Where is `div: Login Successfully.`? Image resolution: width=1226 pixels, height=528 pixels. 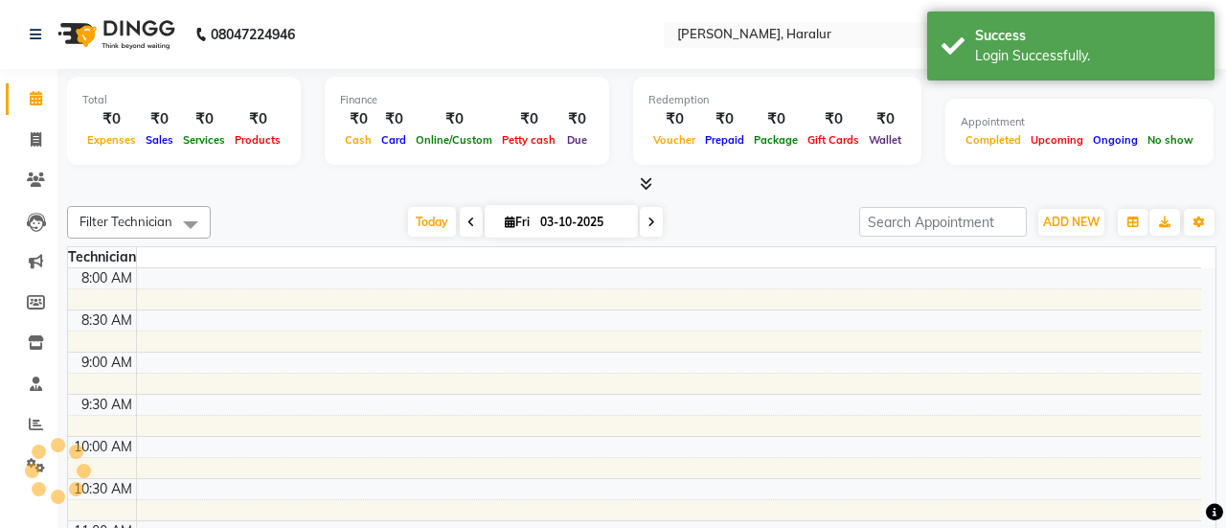 div: Login Successfully. is located at coordinates (1088, 56).